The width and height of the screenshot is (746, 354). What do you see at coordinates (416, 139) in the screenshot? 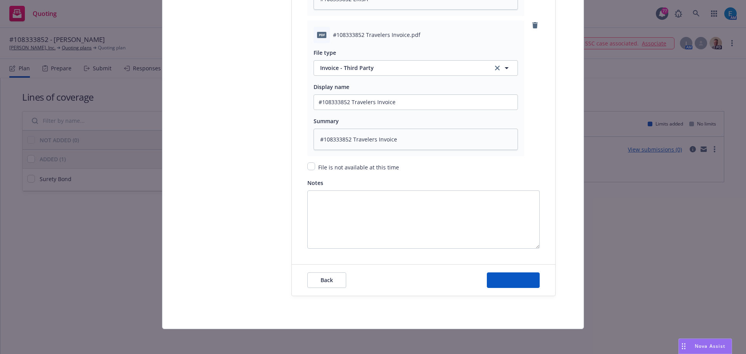
I see `textarea: #108333852 Travelers Invoice` at bounding box center [416, 139].